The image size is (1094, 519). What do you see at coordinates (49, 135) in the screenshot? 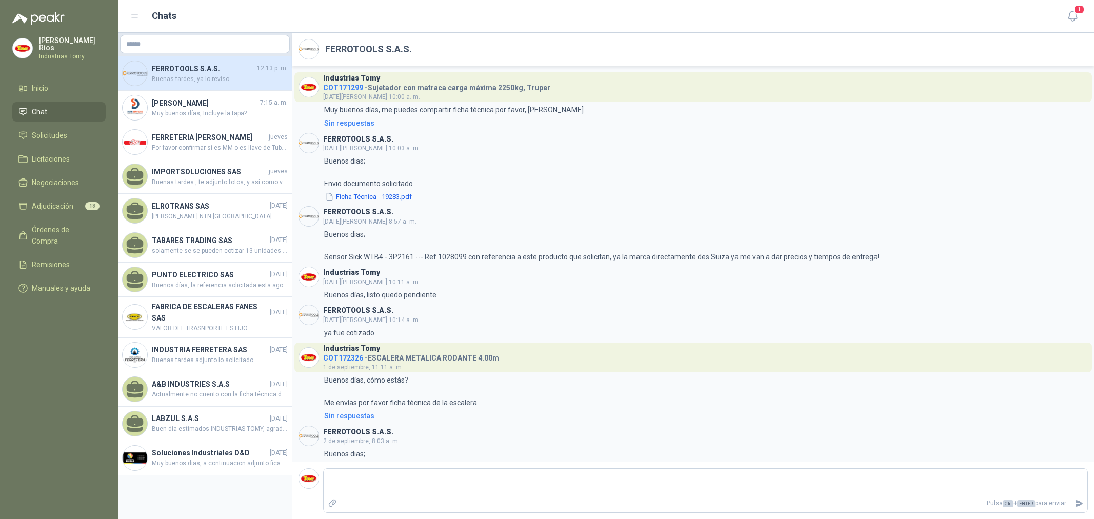
I see `span: Solicitudes` at bounding box center [49, 135].